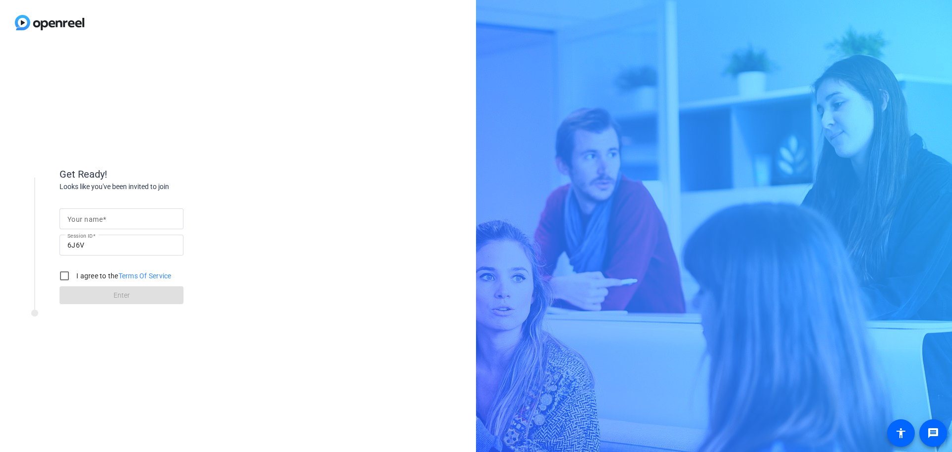  Describe the element at coordinates (123, 276) in the screenshot. I see `label: I agree to the` at that location.